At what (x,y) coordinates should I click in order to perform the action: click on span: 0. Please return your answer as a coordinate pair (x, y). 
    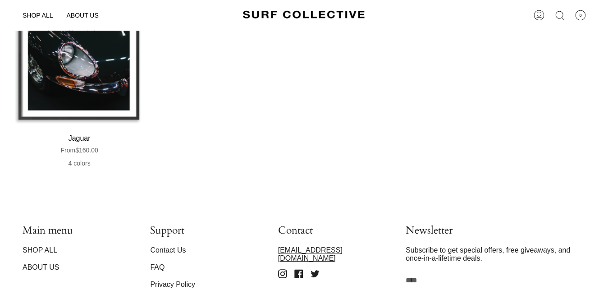
    Looking at the image, I should click on (580, 15).